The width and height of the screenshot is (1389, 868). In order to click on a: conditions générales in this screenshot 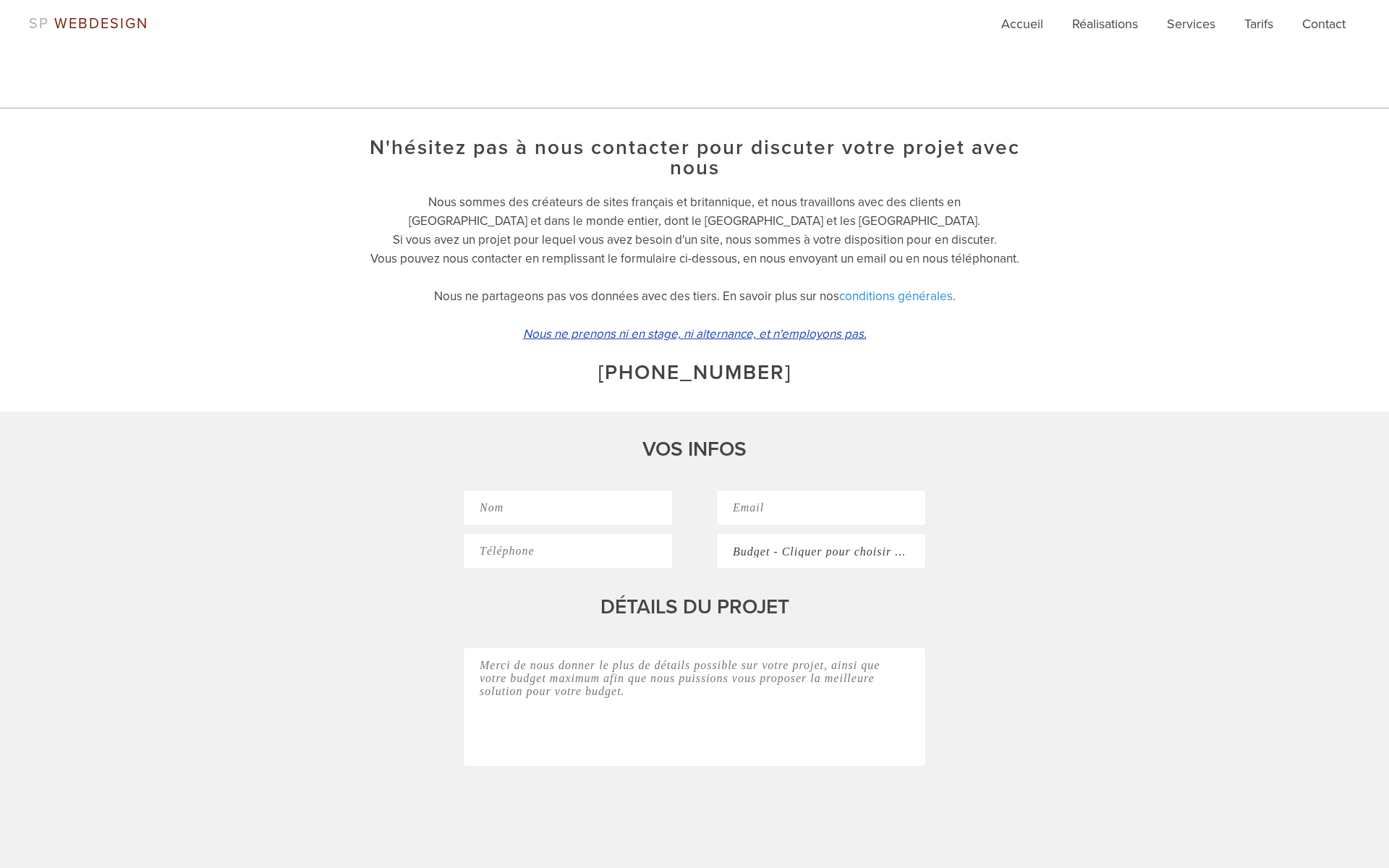, I will do `click(895, 296)`.